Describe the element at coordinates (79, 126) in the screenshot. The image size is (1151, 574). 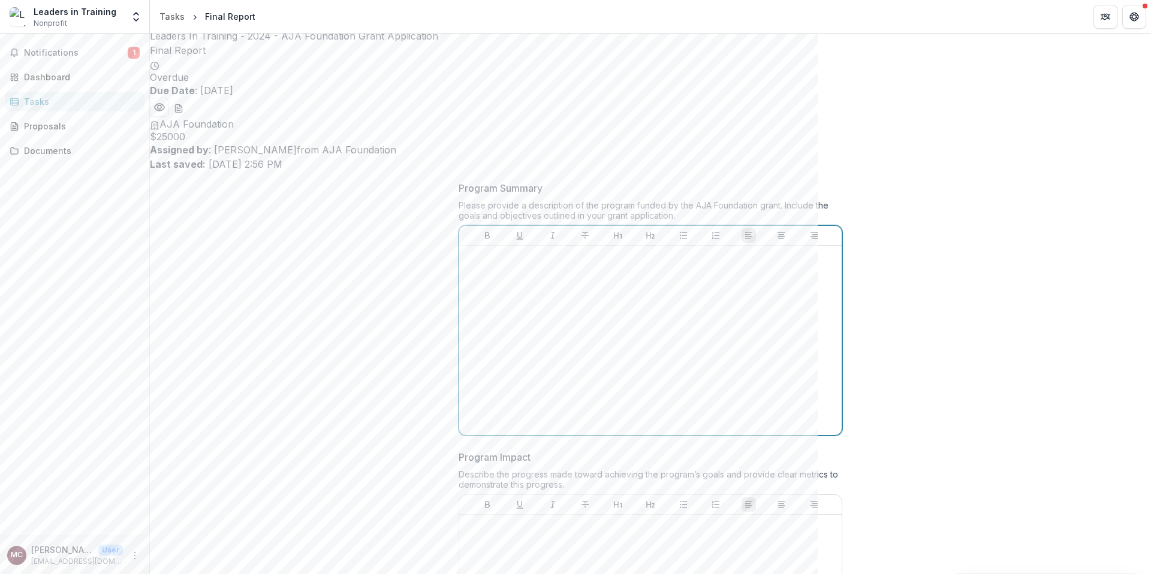
I see `div: Proposals` at that location.